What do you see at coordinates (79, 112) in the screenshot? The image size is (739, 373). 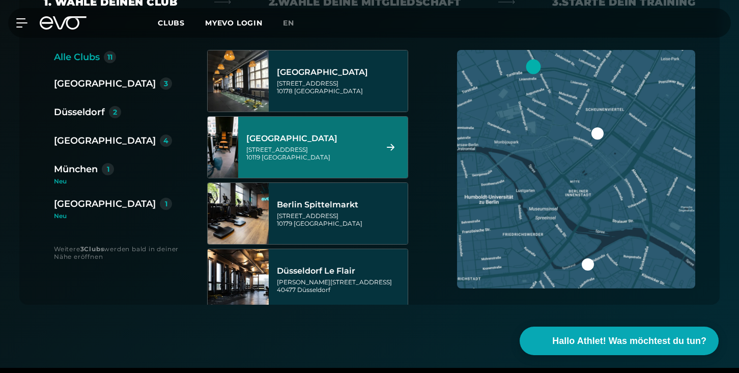 I see `div: Düsseldorf` at bounding box center [79, 112].